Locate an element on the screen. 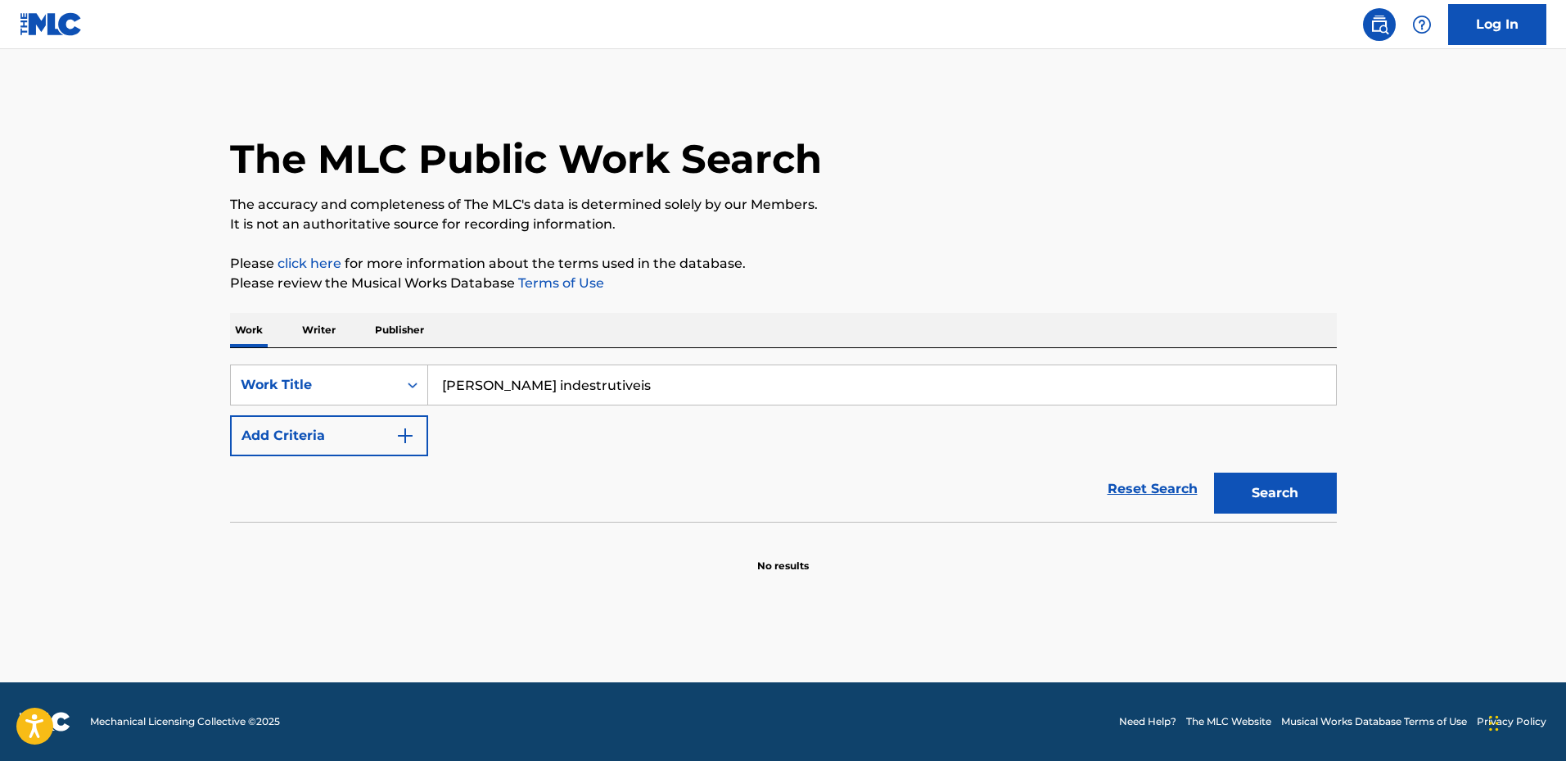 The height and width of the screenshot is (761, 1566). img: MLC Logo is located at coordinates (51, 24).